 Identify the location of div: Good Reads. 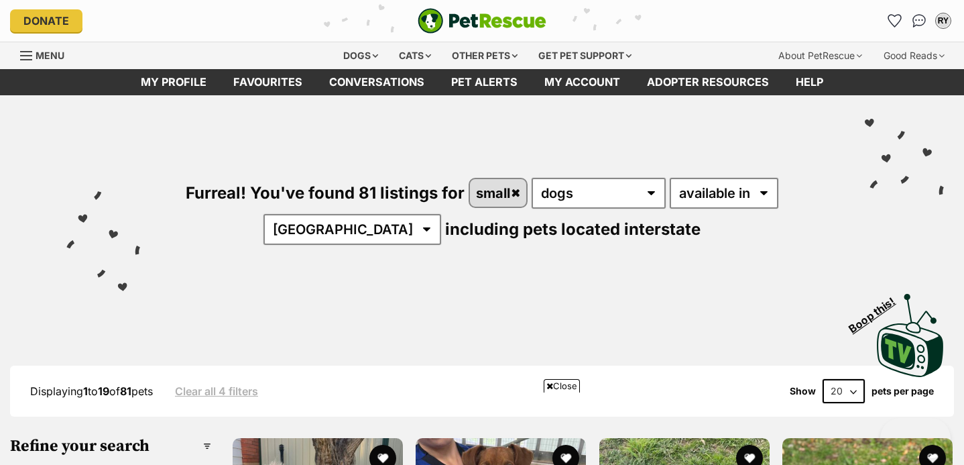
(914, 56).